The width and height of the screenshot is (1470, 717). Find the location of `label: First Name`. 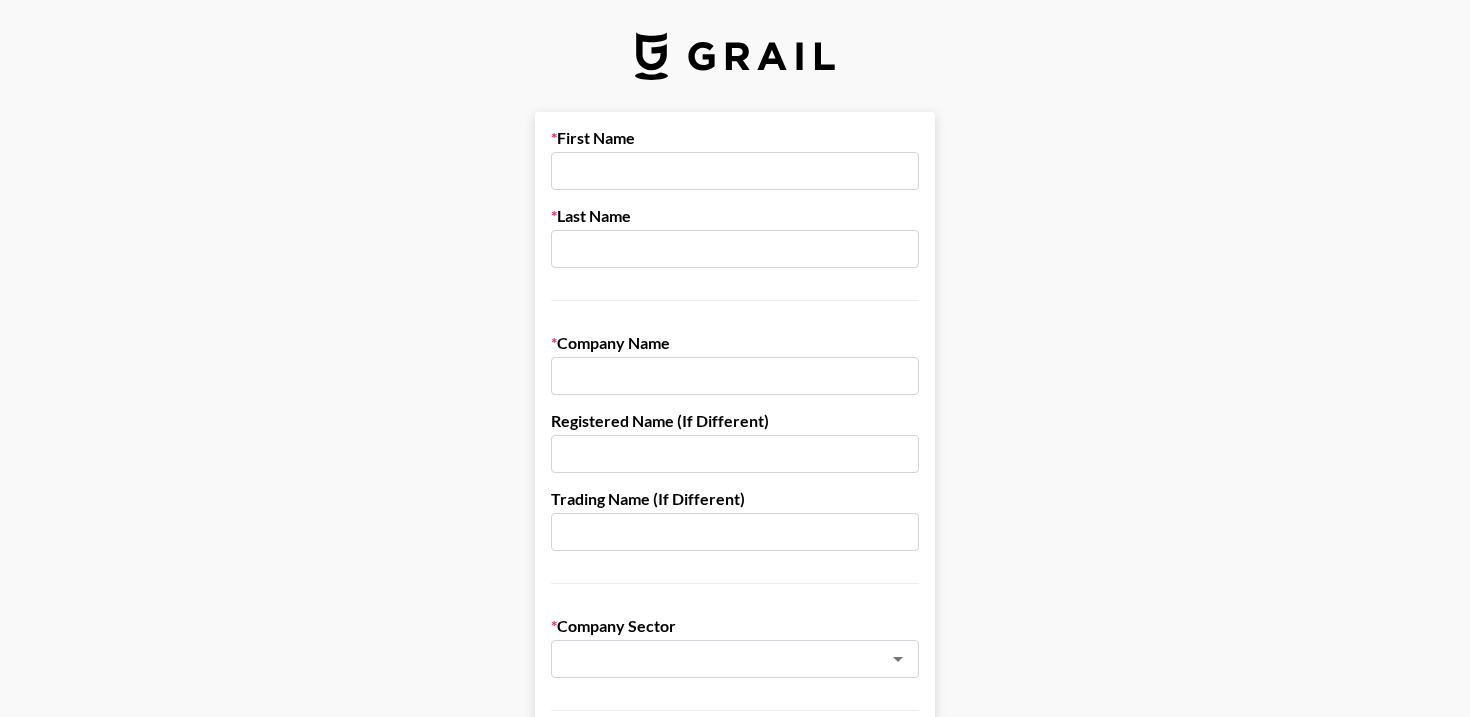

label: First Name is located at coordinates (735, 138).